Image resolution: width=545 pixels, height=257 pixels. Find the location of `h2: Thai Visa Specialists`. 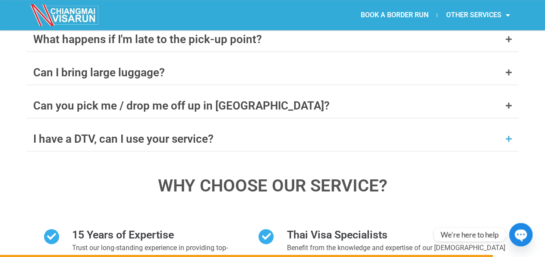

h2: Thai Visa Specialists is located at coordinates (402, 235).